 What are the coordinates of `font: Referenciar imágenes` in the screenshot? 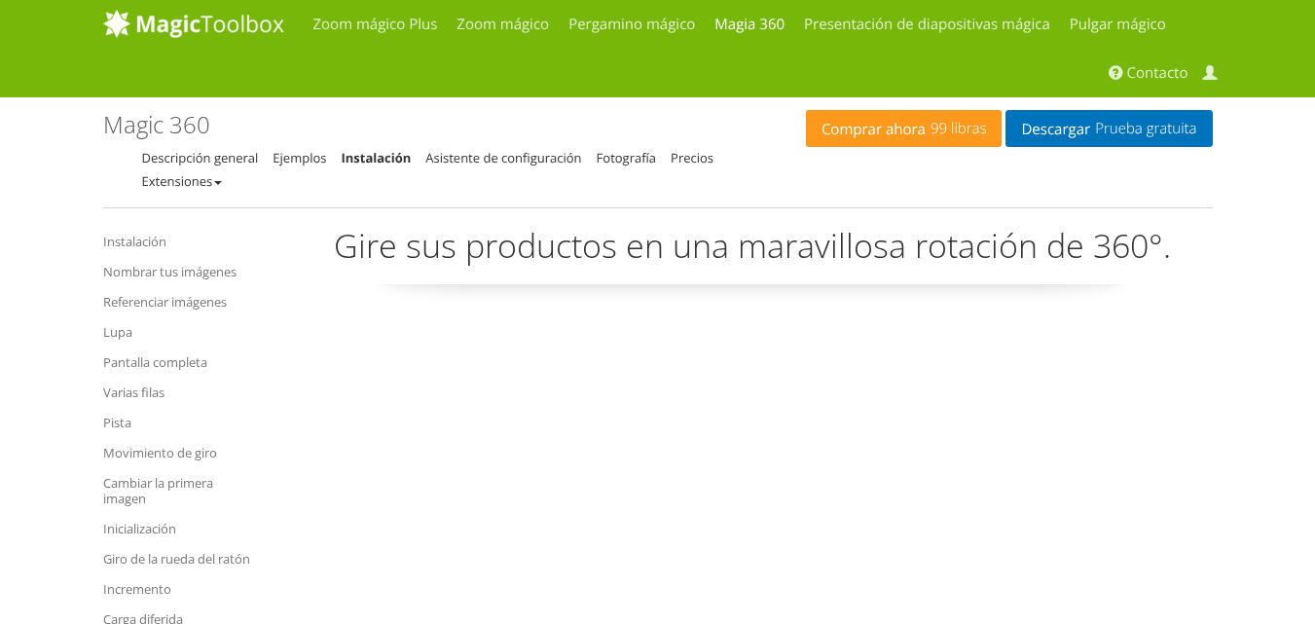 It's located at (165, 302).